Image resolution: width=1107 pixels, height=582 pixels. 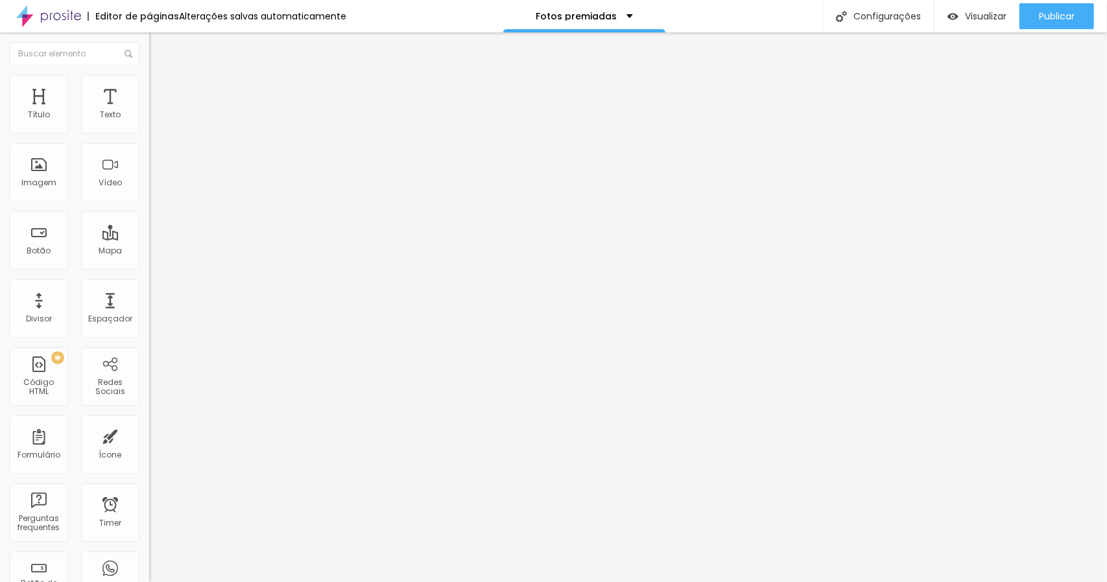 What do you see at coordinates (110, 455) in the screenshot?
I see `div: Ícone` at bounding box center [110, 455].